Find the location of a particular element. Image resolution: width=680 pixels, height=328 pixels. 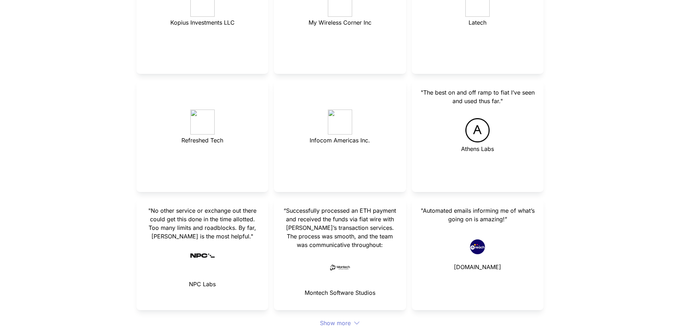

span: Refreshed Tech is located at coordinates (202, 140).